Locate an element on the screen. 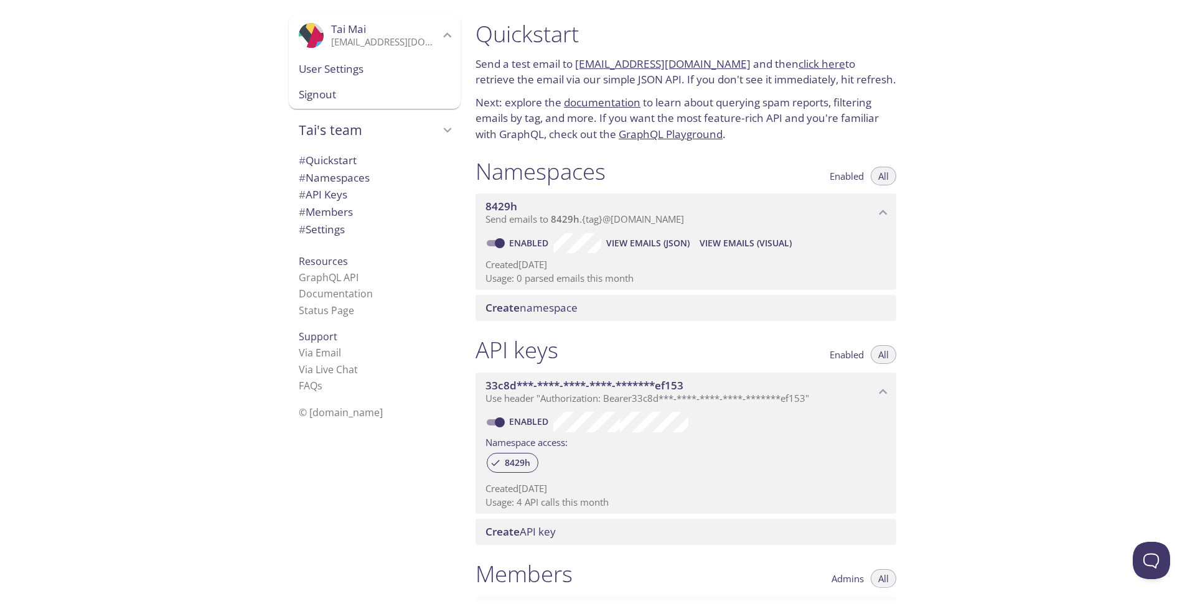  div: Tai's team is located at coordinates (375, 130).